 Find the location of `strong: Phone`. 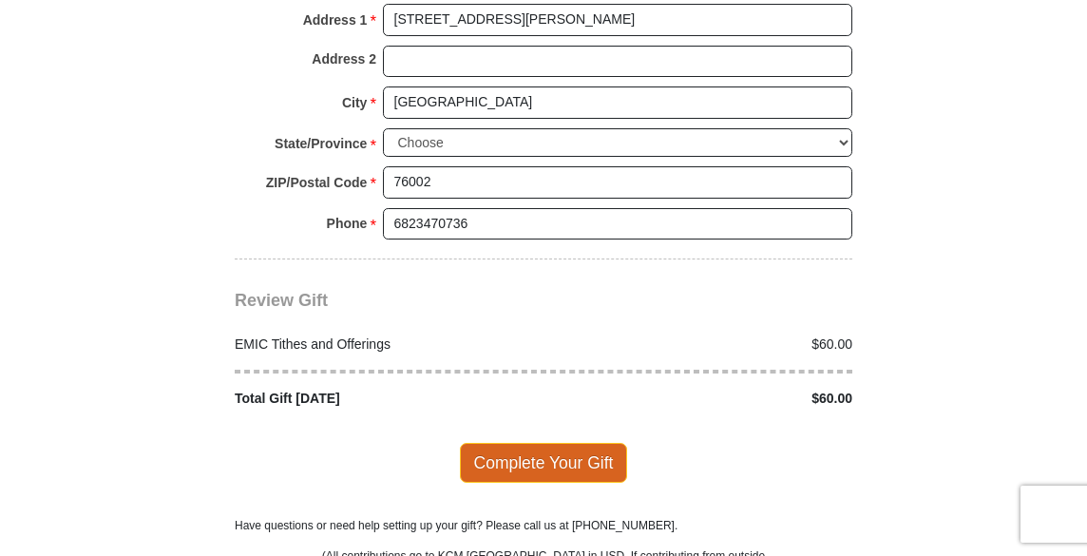

strong: Phone is located at coordinates (347, 223).